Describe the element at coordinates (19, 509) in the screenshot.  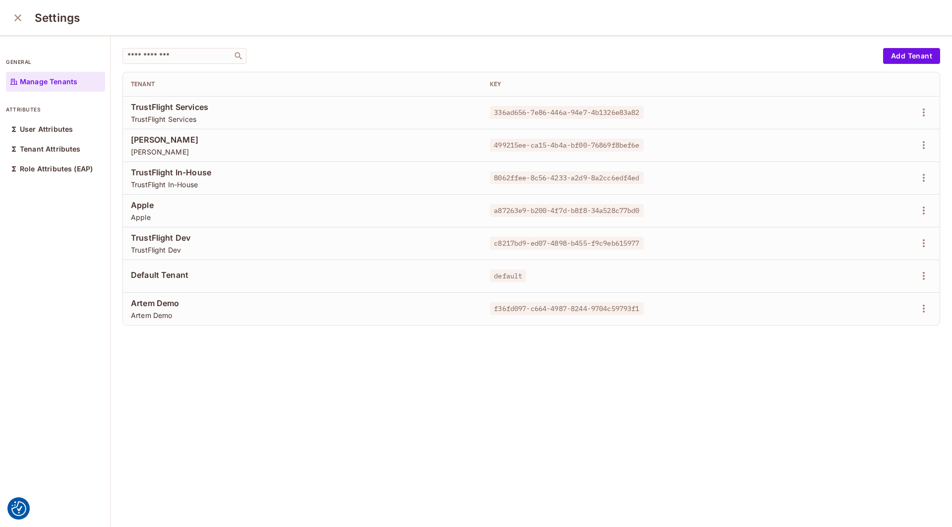
I see `img: Revisit consent button` at that location.